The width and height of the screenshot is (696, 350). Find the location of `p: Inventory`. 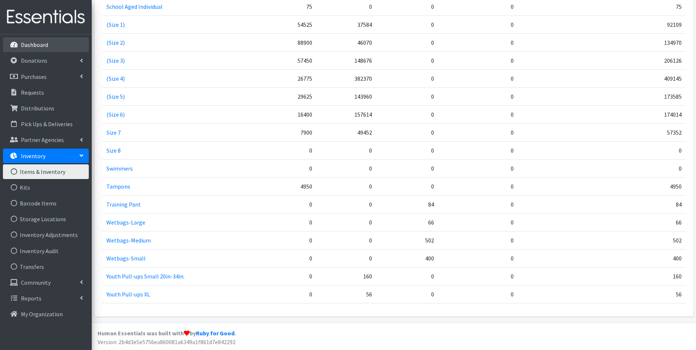

p: Inventory is located at coordinates (33, 156).